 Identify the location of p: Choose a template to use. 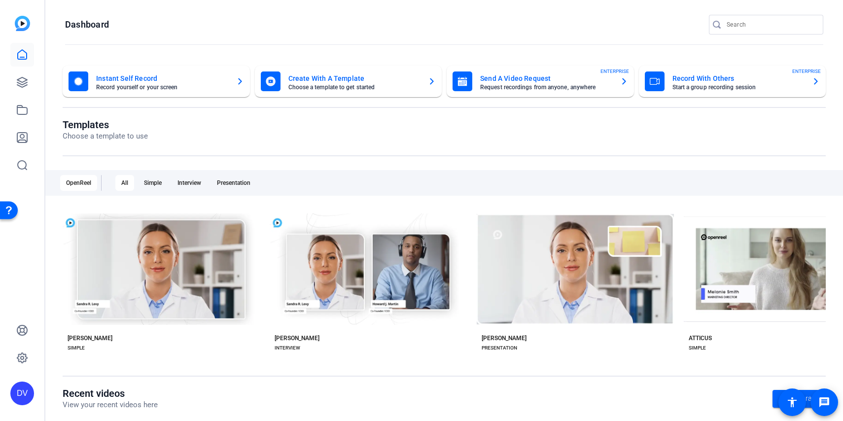
(105, 136).